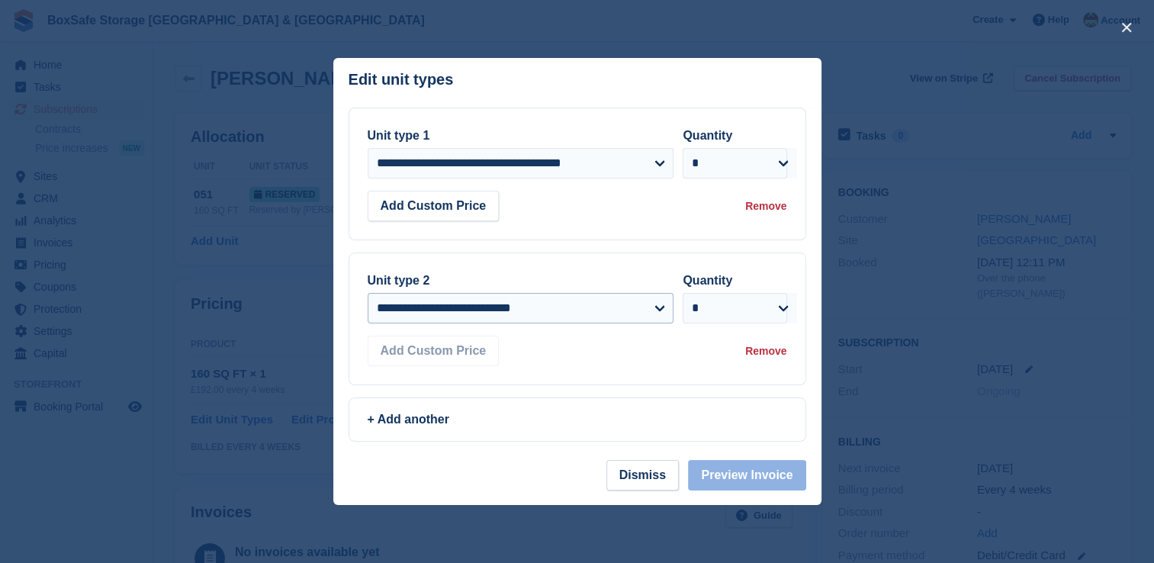  What do you see at coordinates (401, 79) in the screenshot?
I see `p: Edit unit types` at bounding box center [401, 79].